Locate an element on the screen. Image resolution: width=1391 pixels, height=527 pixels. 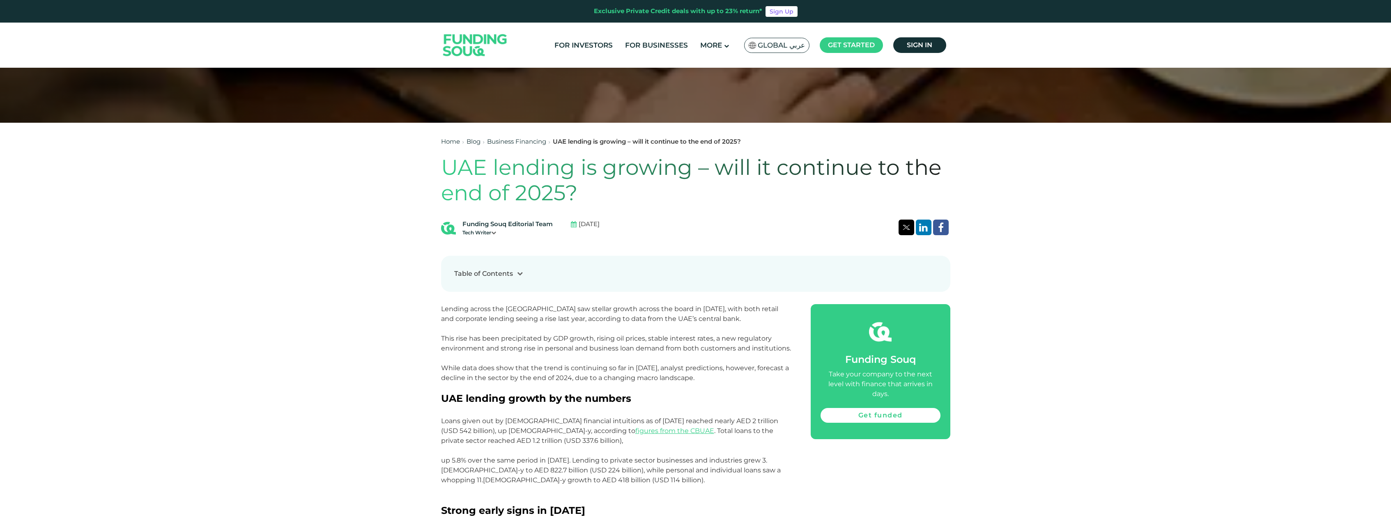
div: Take your company to the next level with finance that arrives in days. is located at coordinates (880, 384).